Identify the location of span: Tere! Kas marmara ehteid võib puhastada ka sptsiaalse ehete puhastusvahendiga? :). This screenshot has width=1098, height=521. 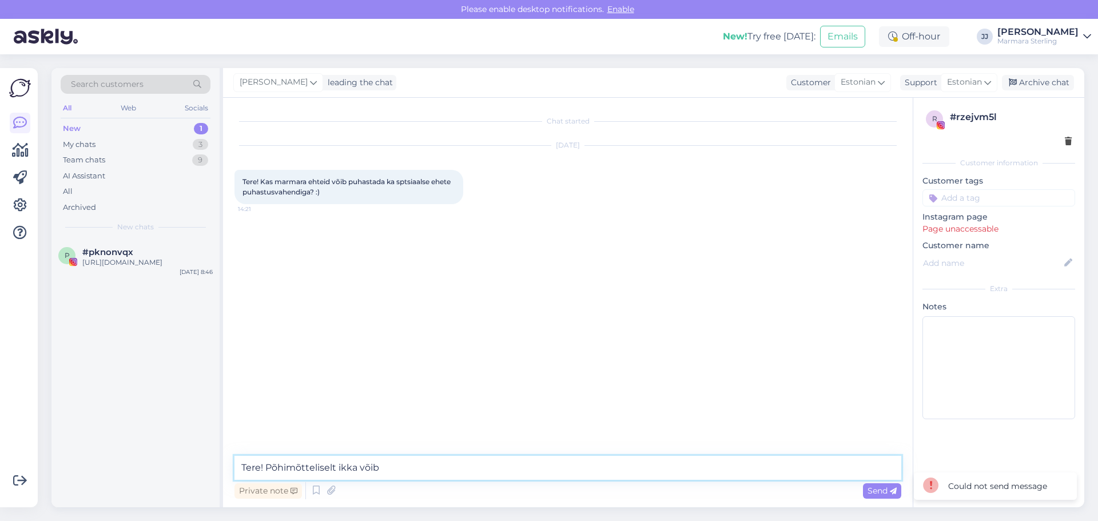
(347, 186).